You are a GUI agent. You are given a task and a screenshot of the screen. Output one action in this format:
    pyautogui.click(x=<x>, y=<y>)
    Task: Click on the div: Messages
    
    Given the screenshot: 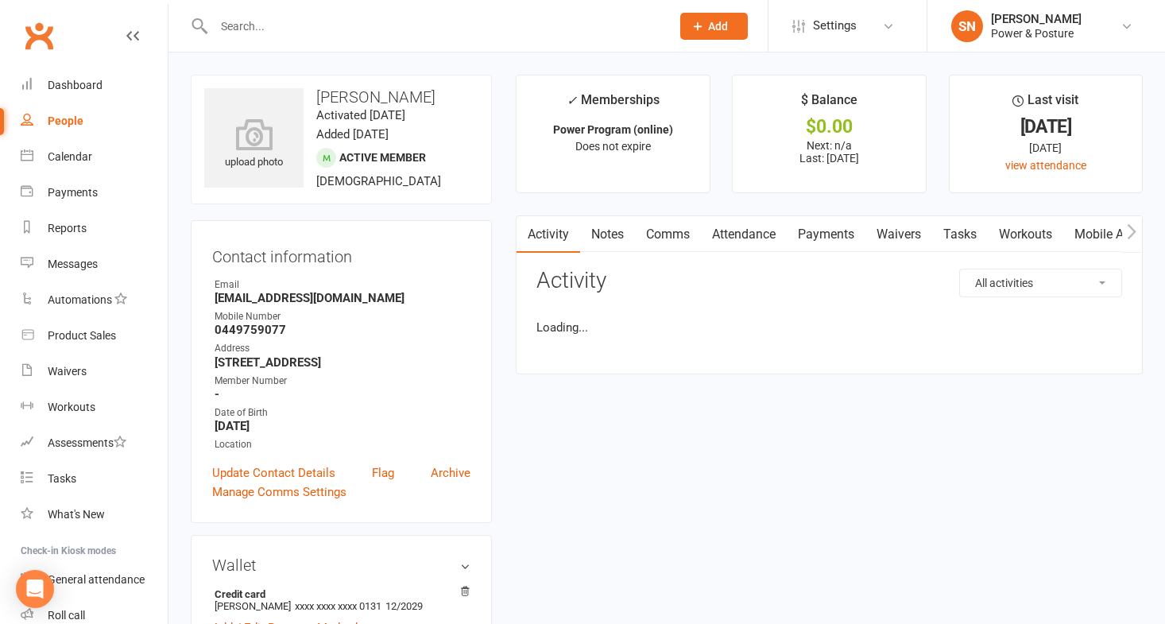 What is the action you would take?
    pyautogui.click(x=72, y=264)
    